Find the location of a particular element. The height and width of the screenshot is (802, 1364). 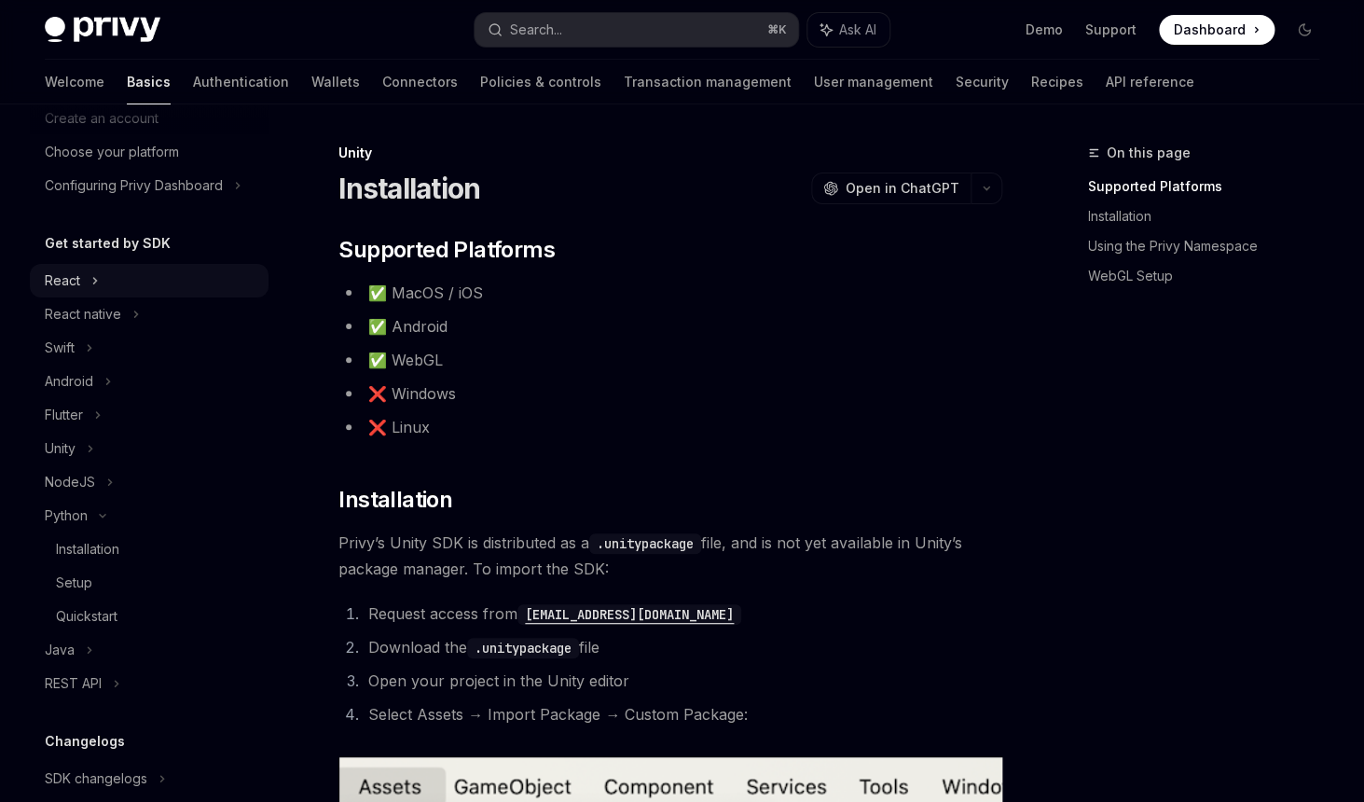

a: Authentication is located at coordinates (241, 82).